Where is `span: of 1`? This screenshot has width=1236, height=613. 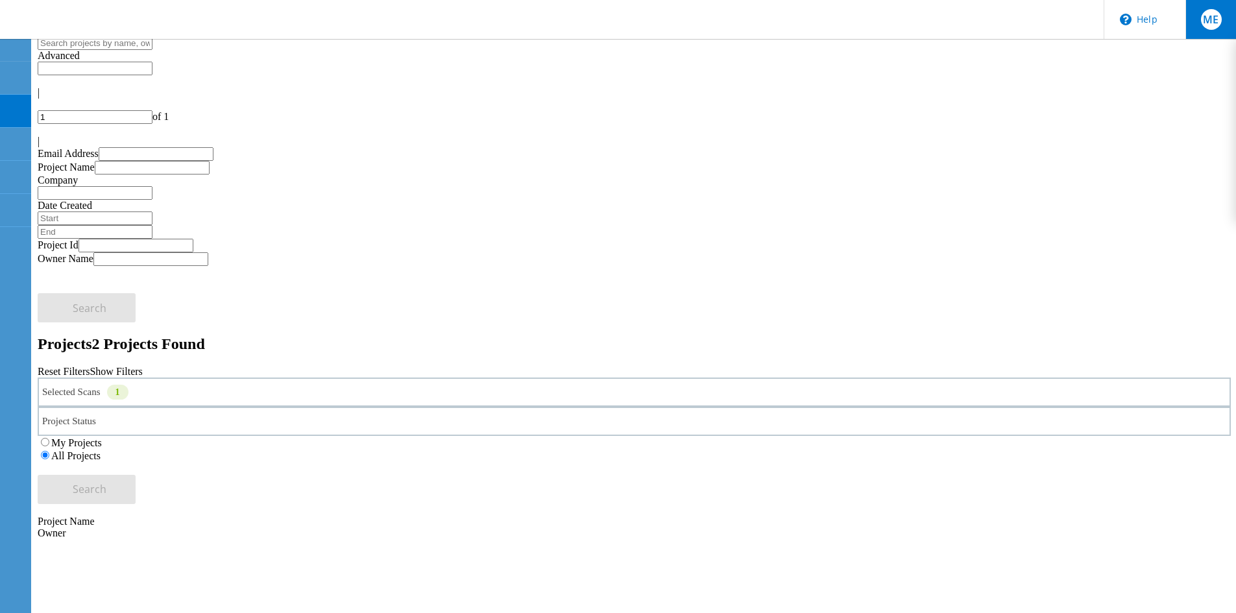 span: of 1 is located at coordinates (160, 116).